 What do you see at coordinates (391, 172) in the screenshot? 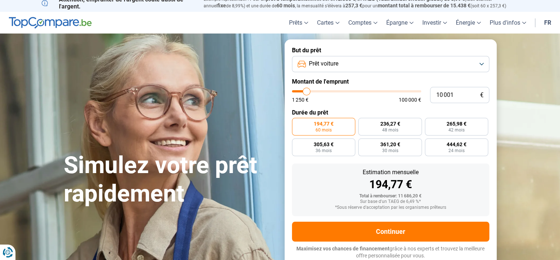
I see `div: Estimation mensuelle` at bounding box center [391, 172].